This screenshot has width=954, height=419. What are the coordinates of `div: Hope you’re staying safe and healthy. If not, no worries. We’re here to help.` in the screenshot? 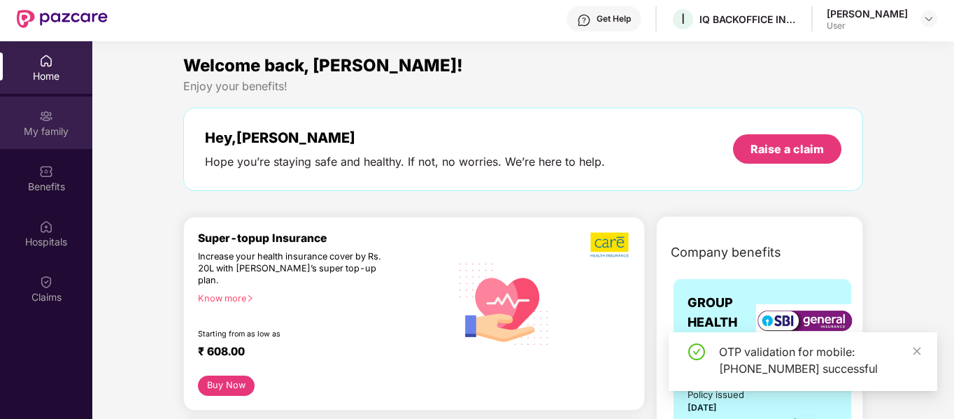 It's located at (405, 162).